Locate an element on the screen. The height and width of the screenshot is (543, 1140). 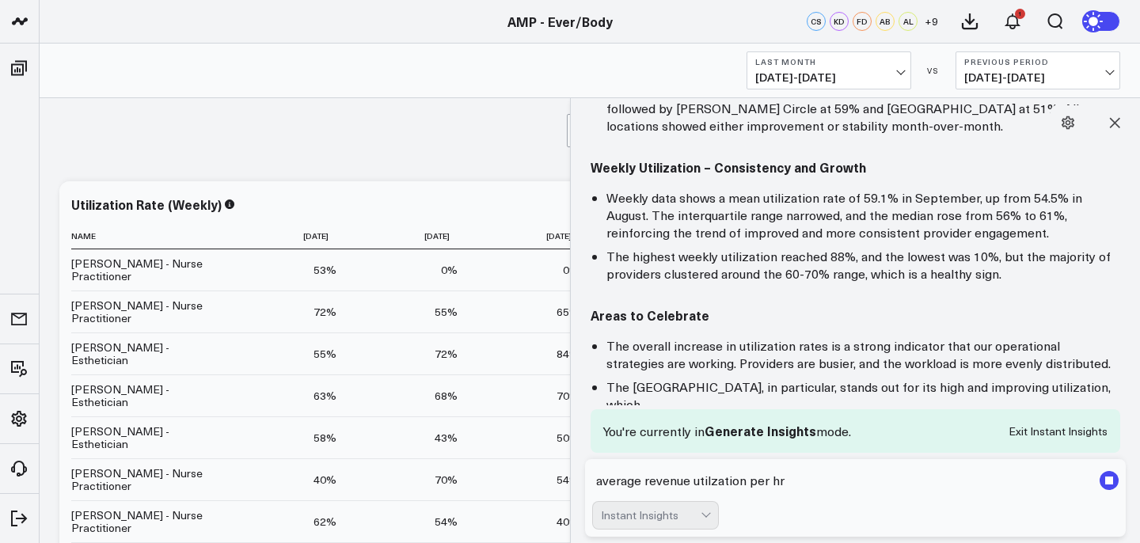
div: KD is located at coordinates (839, 21).